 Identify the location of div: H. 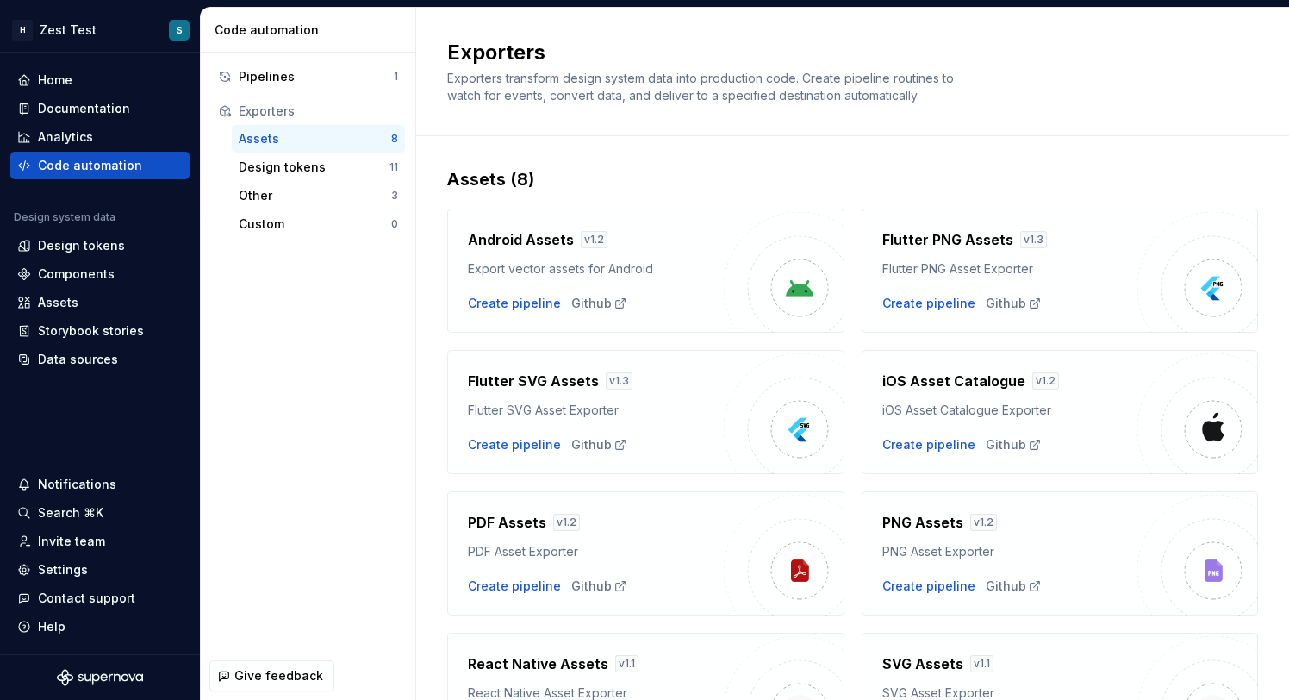
(22, 30).